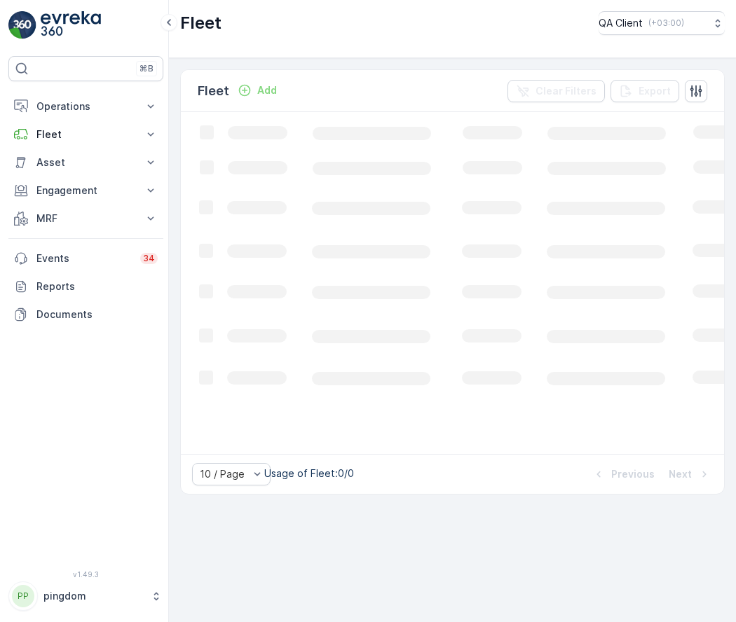 The height and width of the screenshot is (622, 736). Describe the element at coordinates (86, 191) in the screenshot. I see `p: Engagement` at that location.